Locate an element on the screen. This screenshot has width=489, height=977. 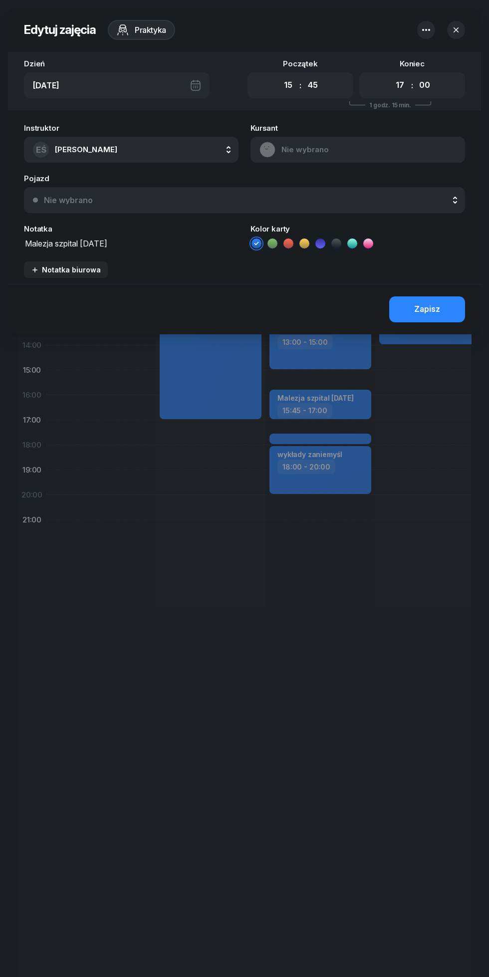
button: Nie wybrano is located at coordinates (244, 200).